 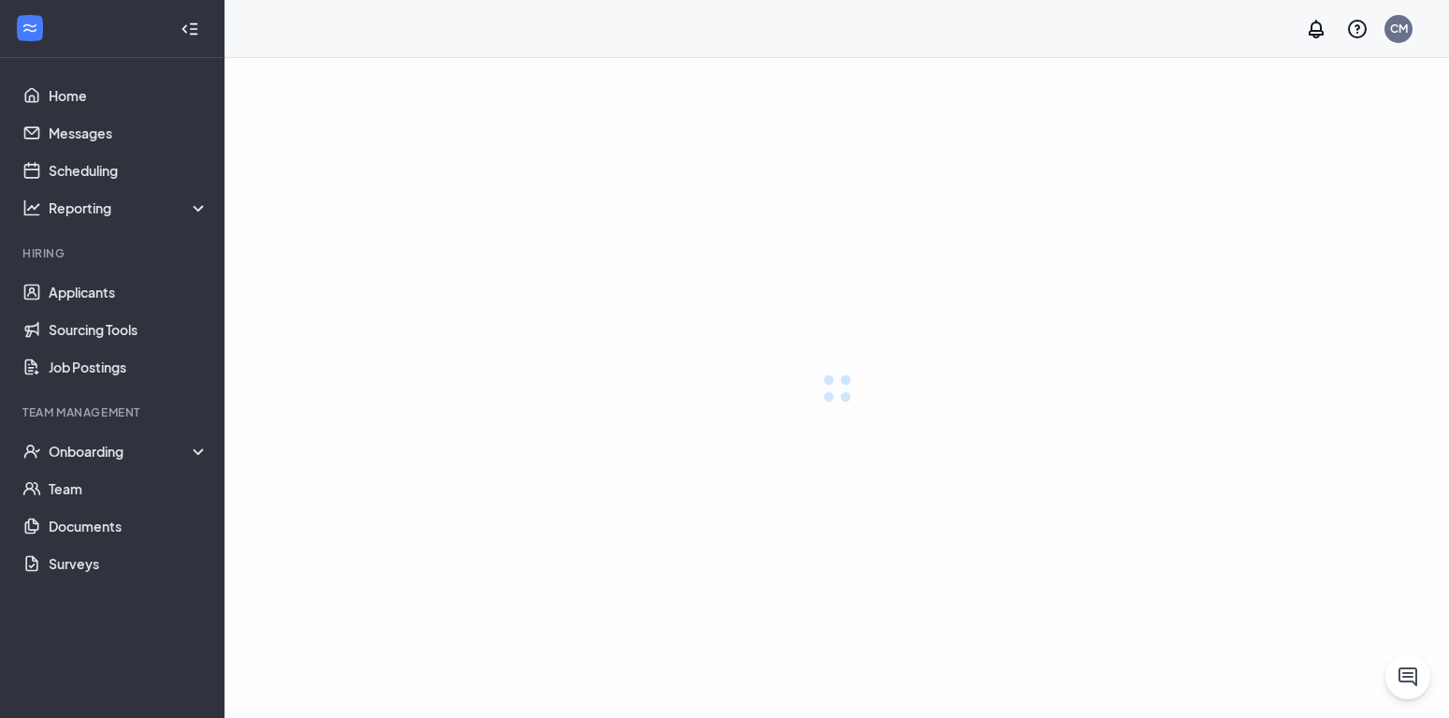 What do you see at coordinates (128, 95) in the screenshot?
I see `a: Home` at bounding box center [128, 95].